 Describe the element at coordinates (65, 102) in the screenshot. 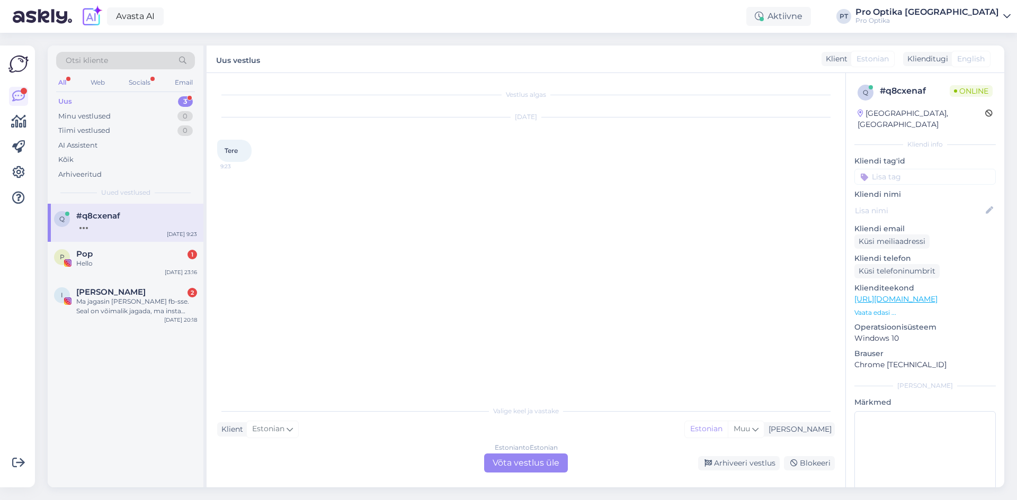

I see `div: Uus` at that location.